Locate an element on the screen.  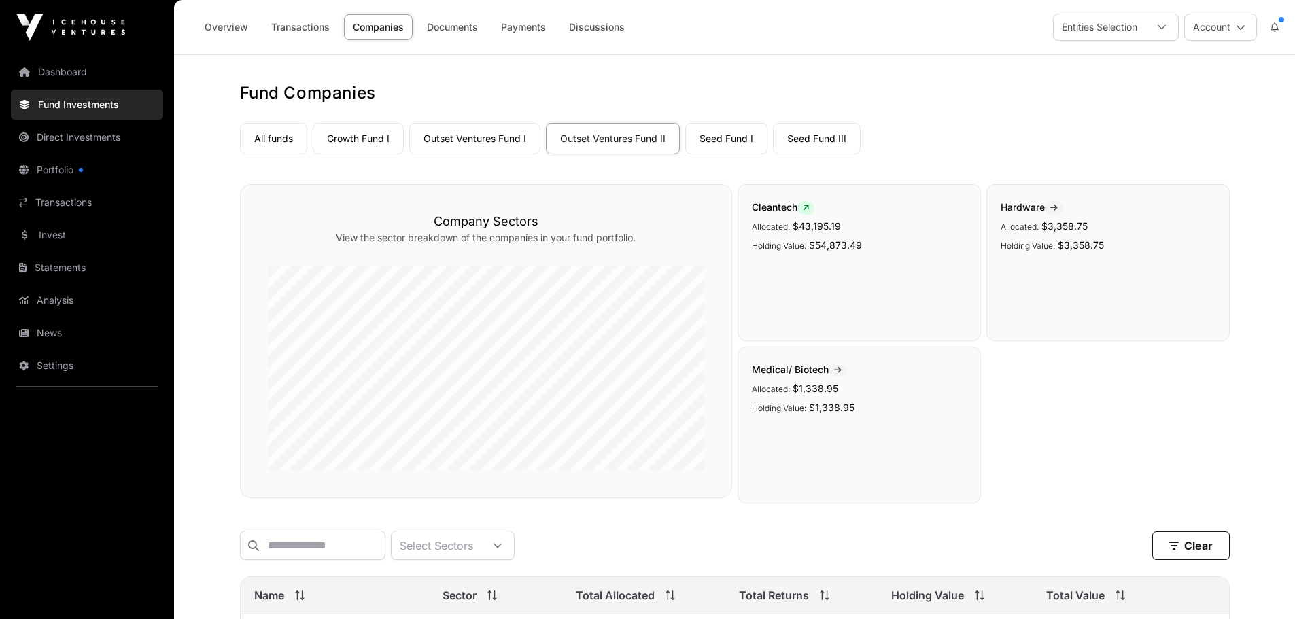
span: $54,873.49 is located at coordinates (836, 245).